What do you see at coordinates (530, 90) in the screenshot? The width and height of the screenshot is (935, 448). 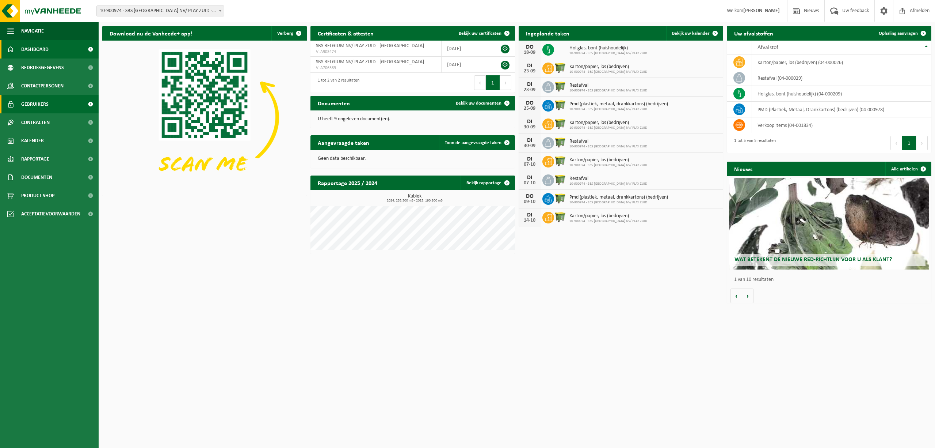 I see `div: 23-09` at bounding box center [530, 90].